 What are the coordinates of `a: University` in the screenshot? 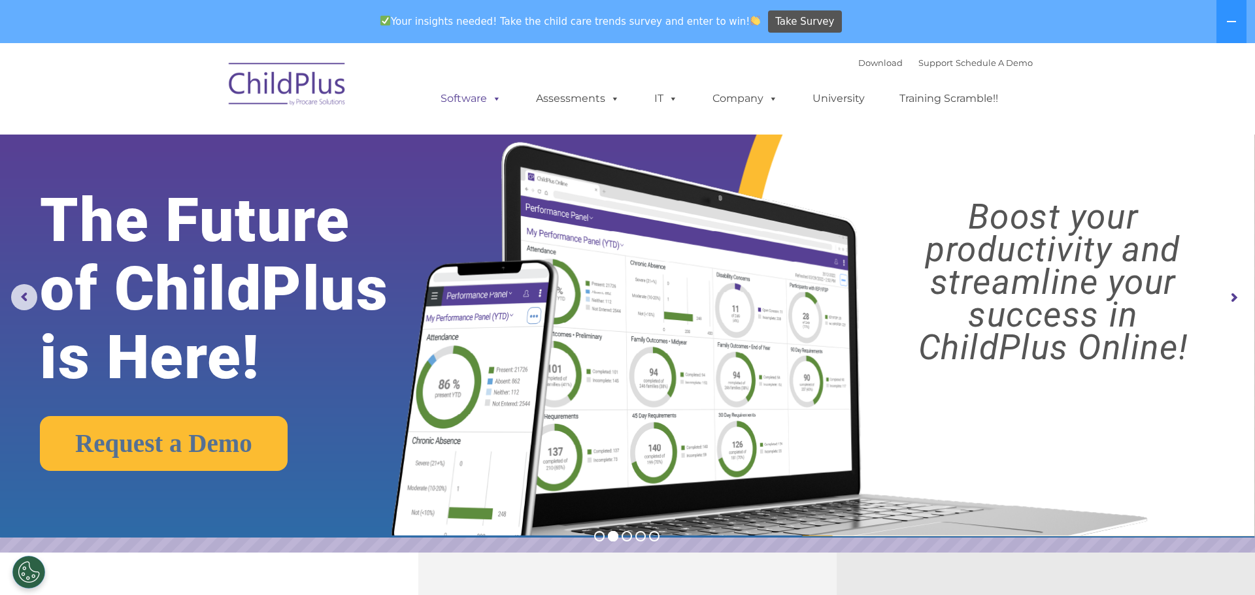 It's located at (839, 99).